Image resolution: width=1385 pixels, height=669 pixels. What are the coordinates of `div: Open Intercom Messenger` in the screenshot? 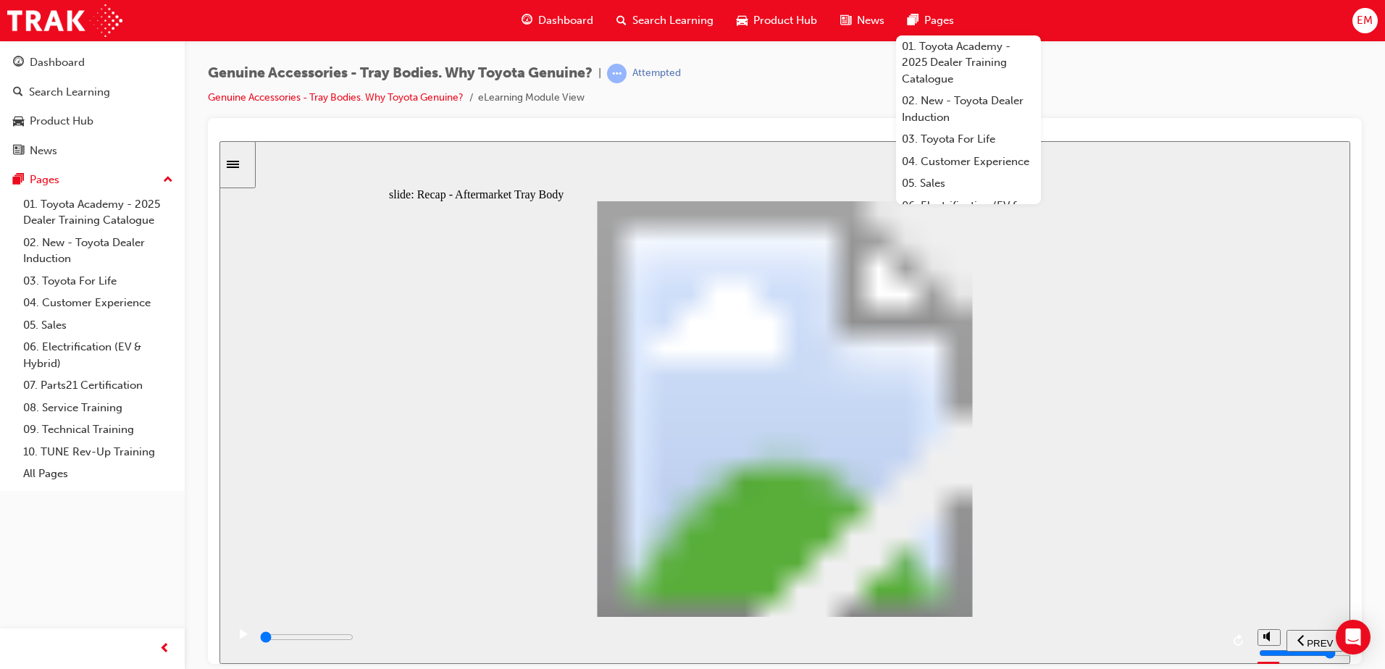 It's located at (1353, 638).